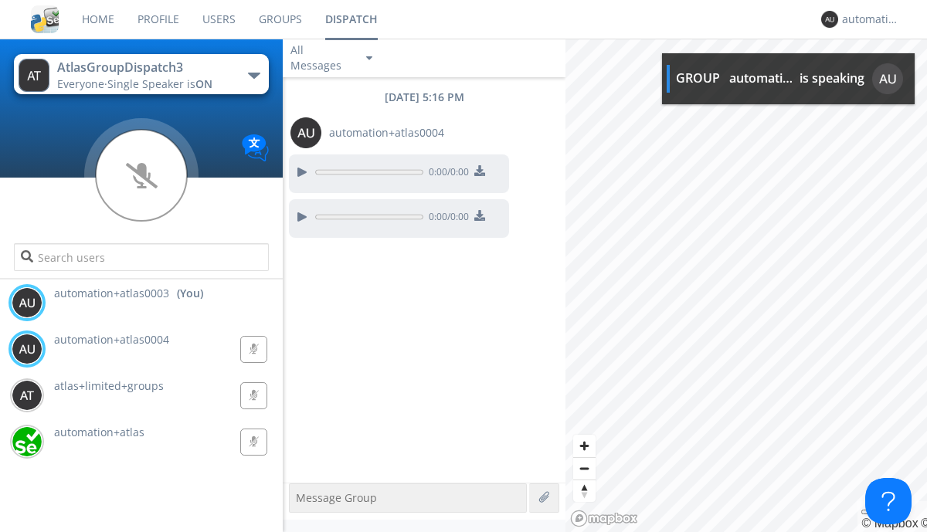 This screenshot has height=532, width=927. Describe the element at coordinates (369, 58) in the screenshot. I see `img: caret-down-sm.svg` at that location.